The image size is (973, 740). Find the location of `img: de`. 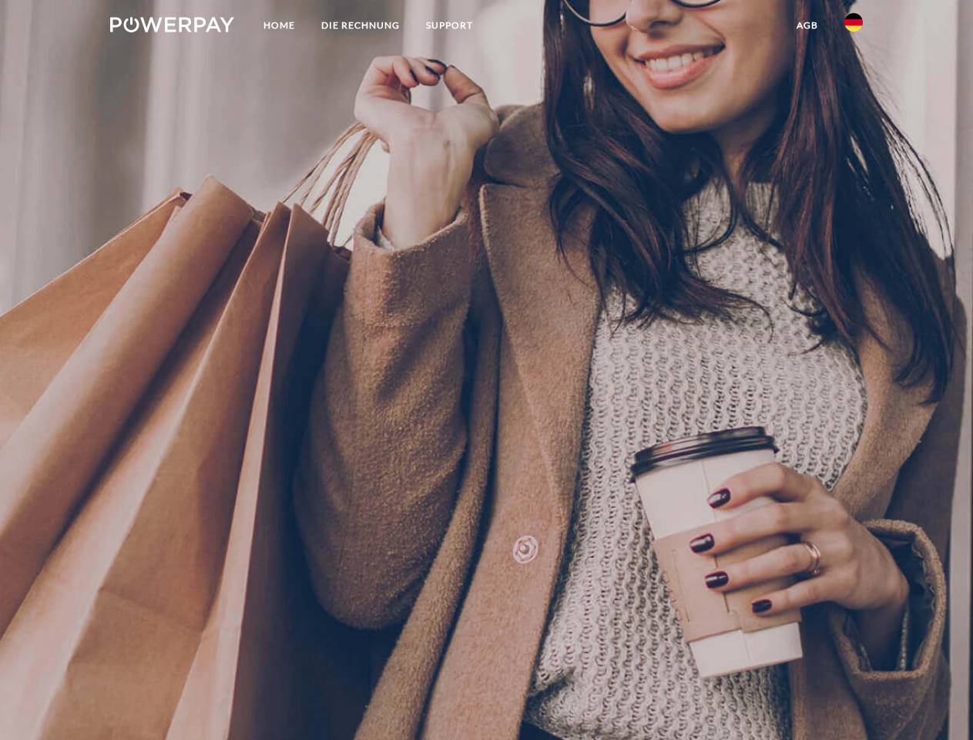

img: de is located at coordinates (854, 22).